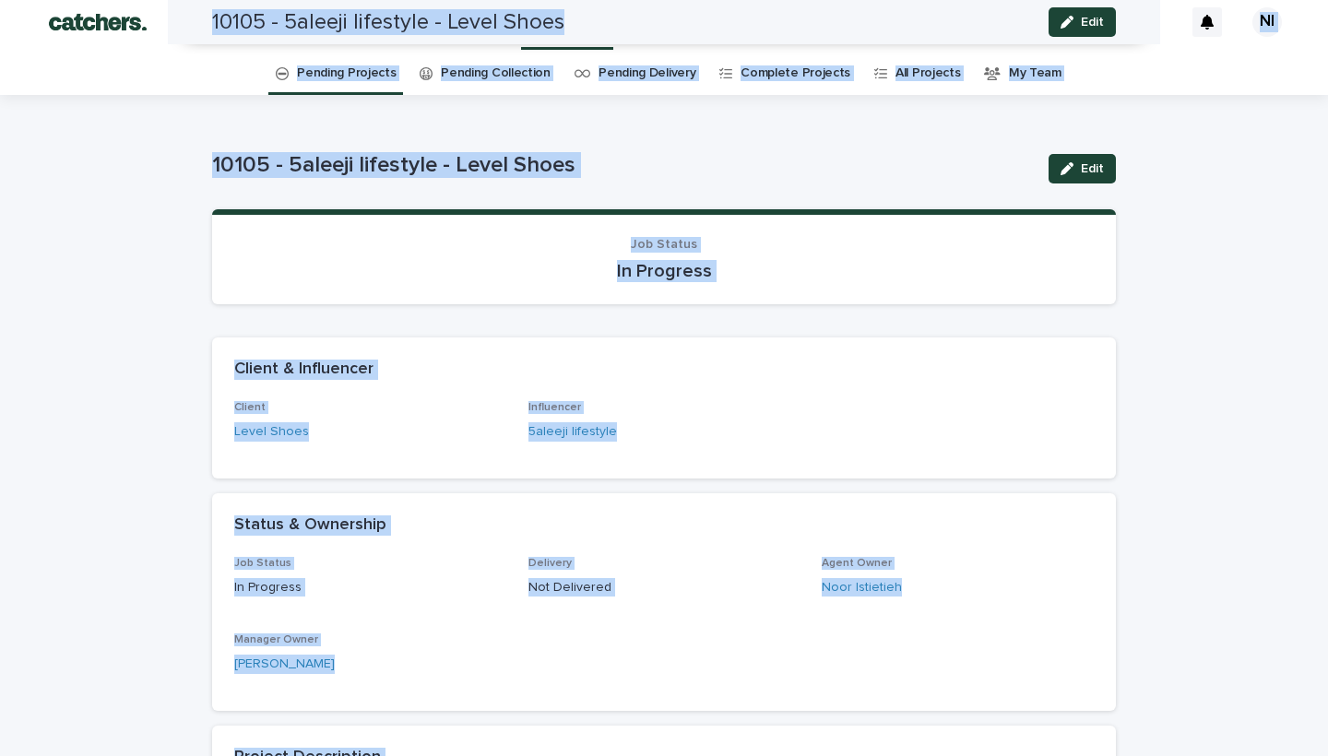 The height and width of the screenshot is (756, 1328). What do you see at coordinates (1092, 169) in the screenshot?
I see `span: Edit` at bounding box center [1092, 169].